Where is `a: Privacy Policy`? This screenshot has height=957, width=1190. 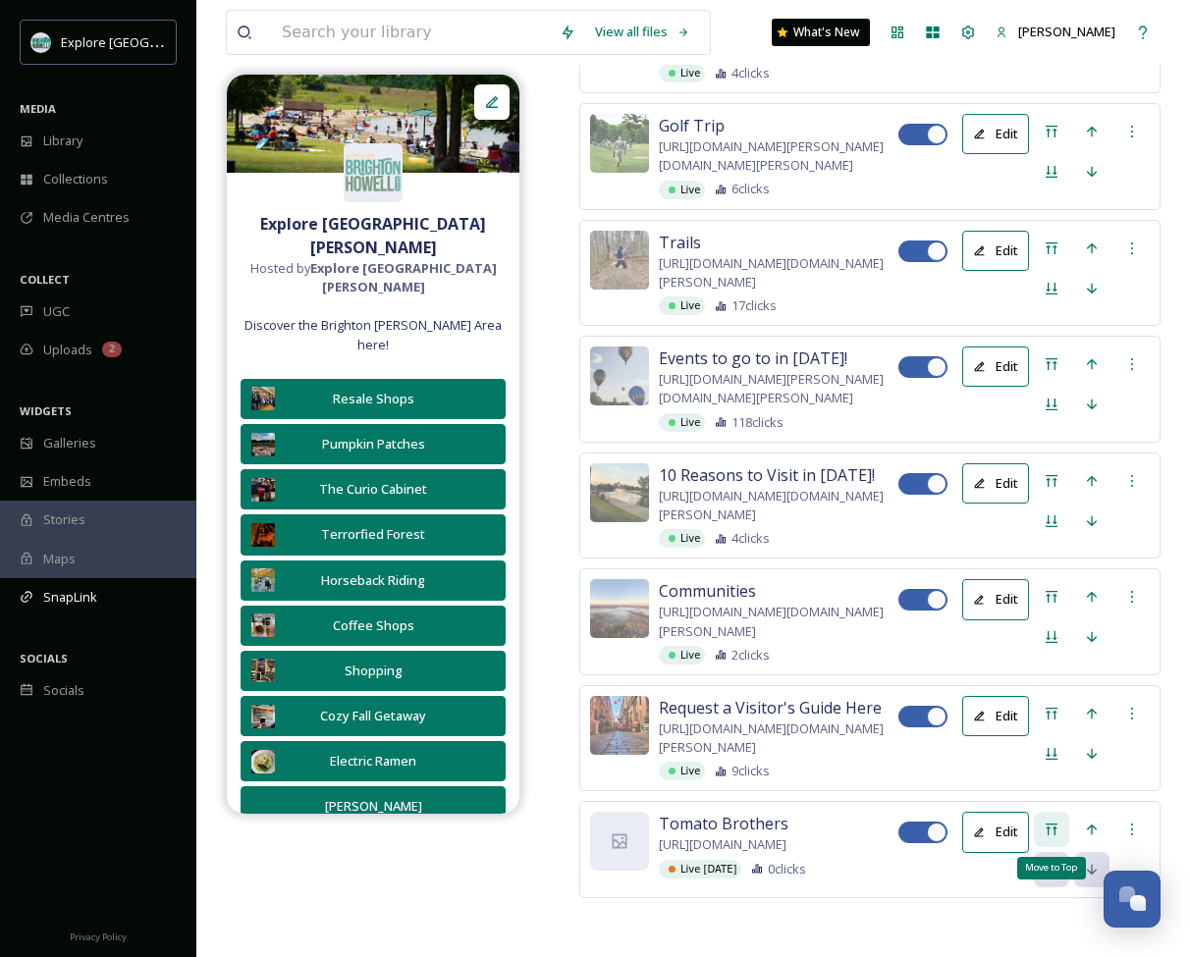 a: Privacy Policy is located at coordinates (98, 935).